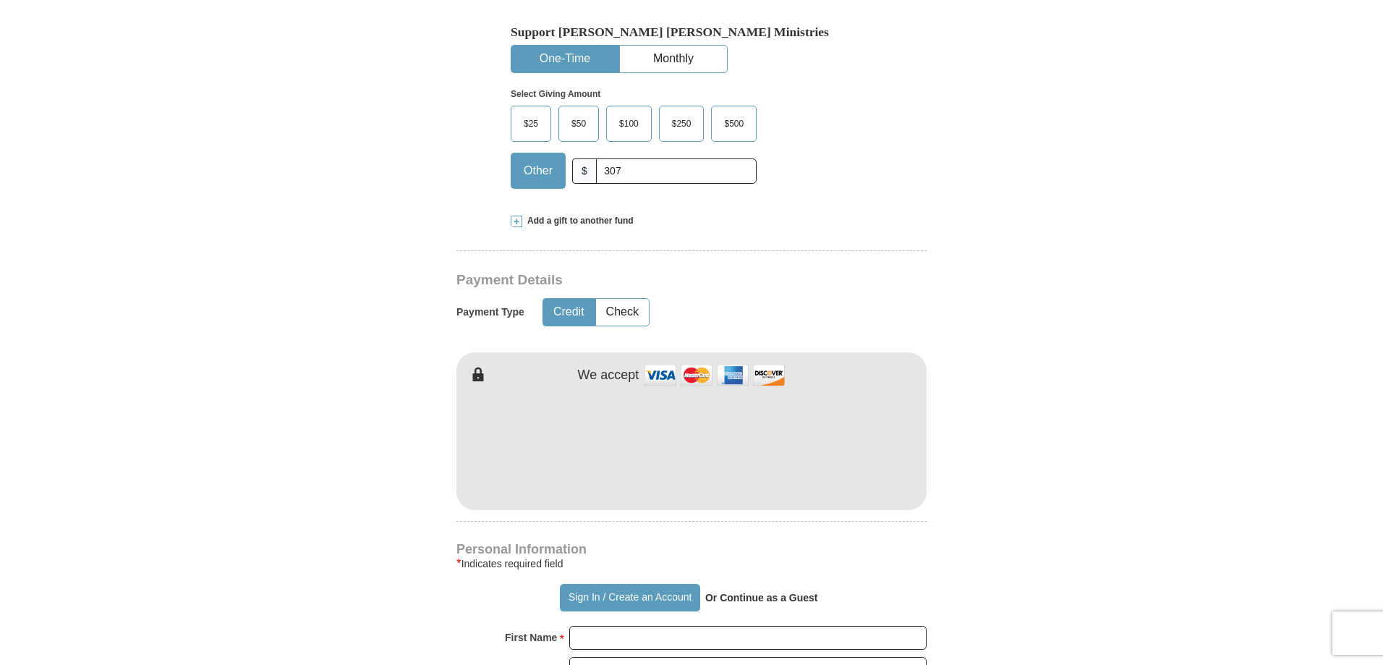  I want to click on button: Check, so click(622, 312).